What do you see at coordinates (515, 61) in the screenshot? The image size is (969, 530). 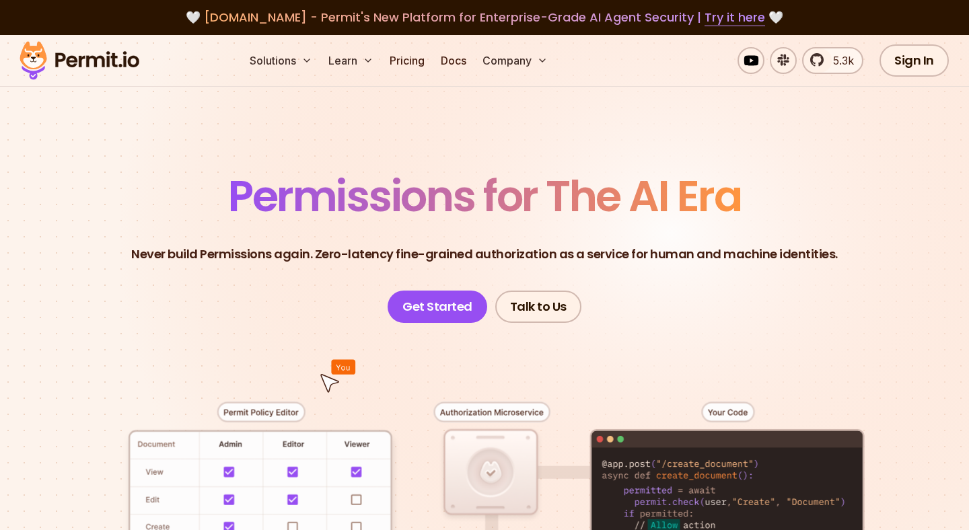 I see `button: Company` at bounding box center [515, 61].